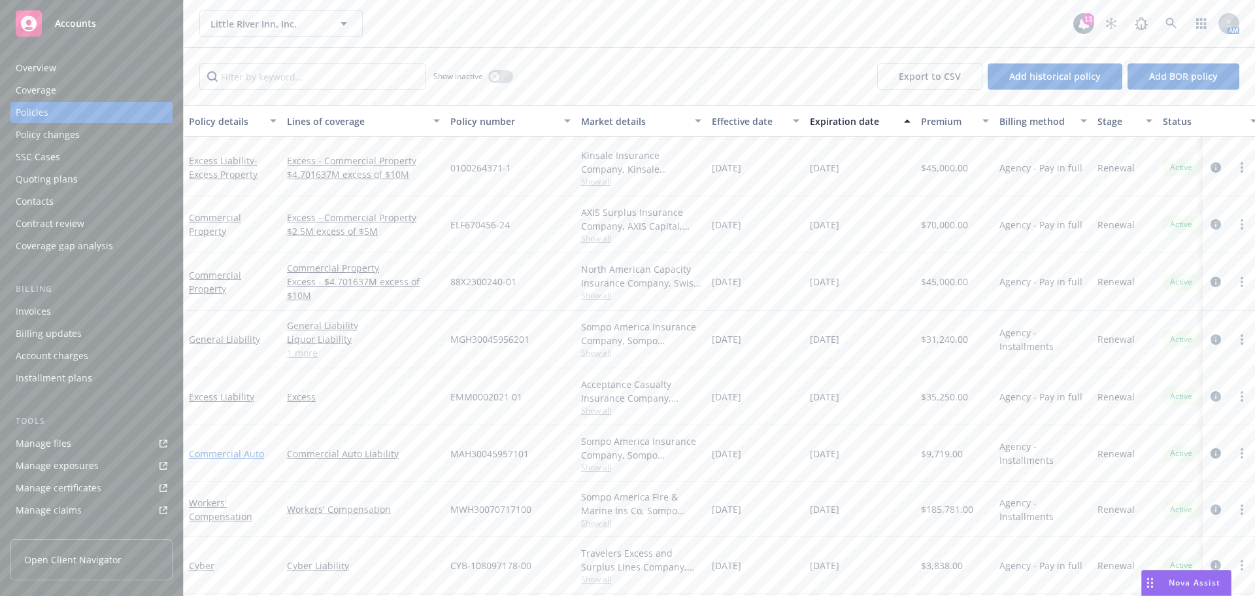  Describe the element at coordinates (92, 466) in the screenshot. I see `span: Manage exposures` at that location.